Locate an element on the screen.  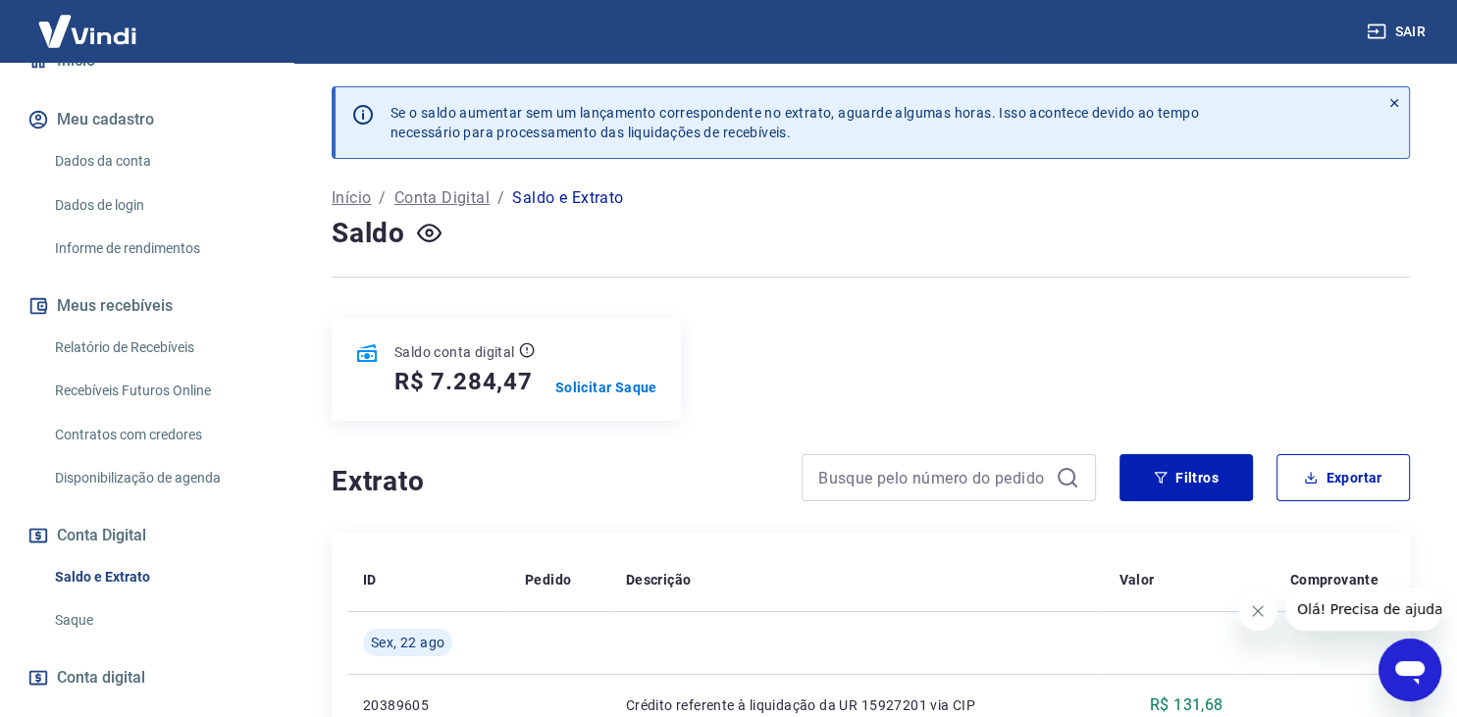
span: Conta digital is located at coordinates (101, 678).